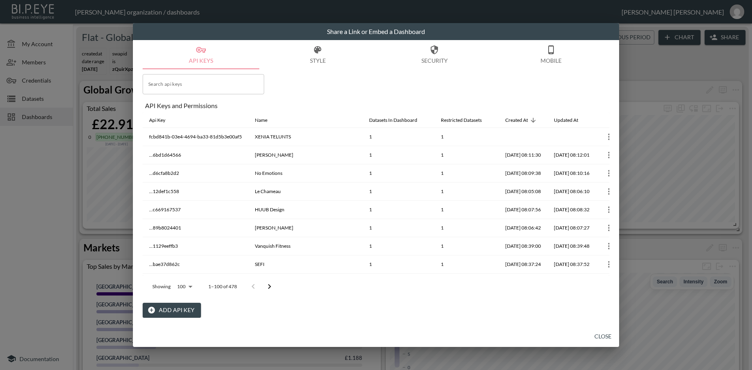 The width and height of the screenshot is (752, 370). Describe the element at coordinates (161, 286) in the screenshot. I see `p: Showing` at that location.